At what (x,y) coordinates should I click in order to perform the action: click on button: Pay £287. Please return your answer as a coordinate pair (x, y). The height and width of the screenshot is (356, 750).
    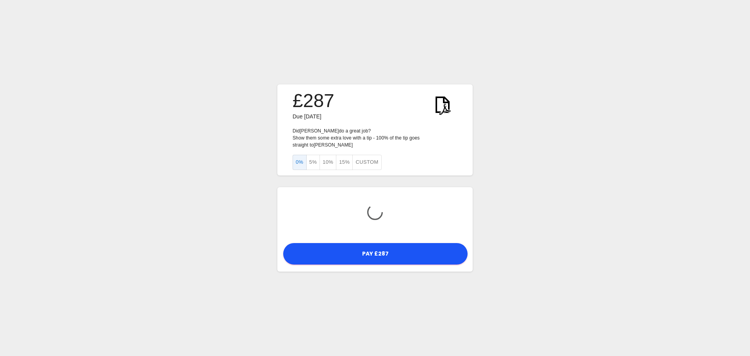
    Looking at the image, I should click on (375, 253).